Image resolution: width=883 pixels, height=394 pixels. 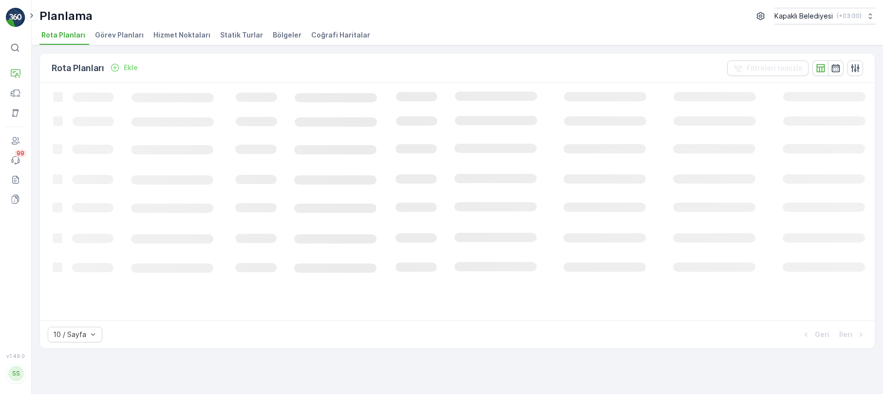 What do you see at coordinates (822, 335) in the screenshot?
I see `p: Geri` at bounding box center [822, 335].